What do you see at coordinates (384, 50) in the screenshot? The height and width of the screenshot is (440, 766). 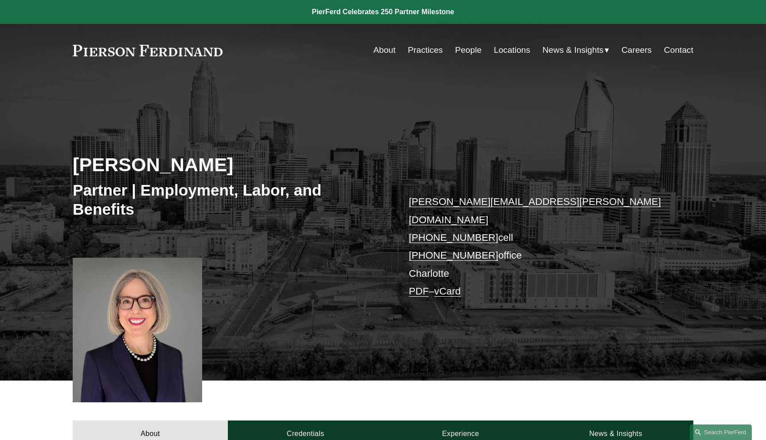 I see `a: About` at bounding box center [384, 50].